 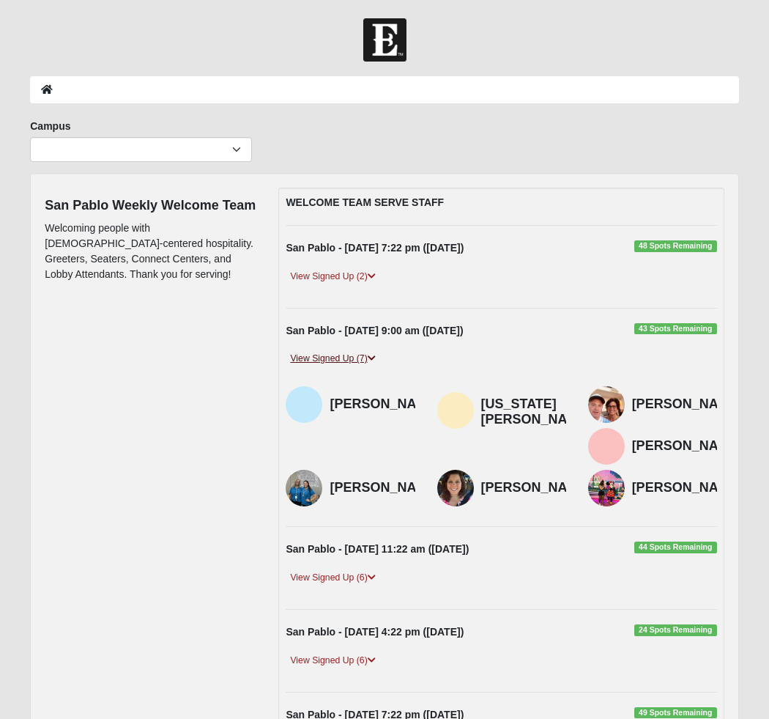 I want to click on span: 44 Spots Remaining, so click(x=676, y=547).